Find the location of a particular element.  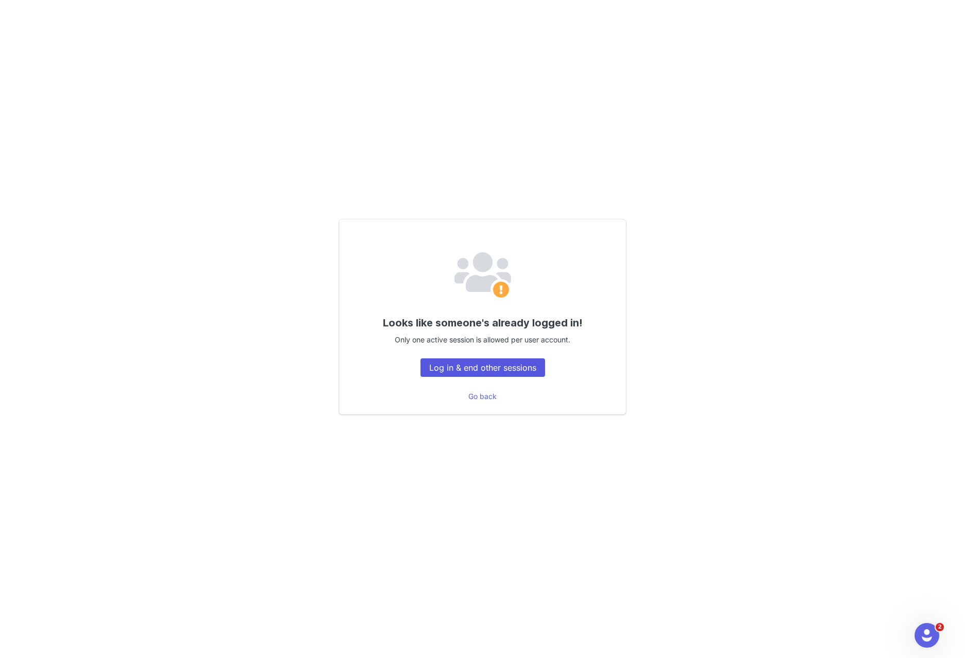

button: Log in & end other sessions is located at coordinates (483, 367).